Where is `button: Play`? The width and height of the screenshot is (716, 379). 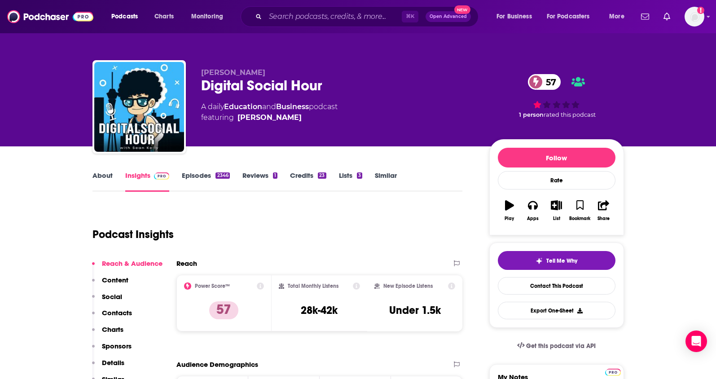
button: Play is located at coordinates (509, 210).